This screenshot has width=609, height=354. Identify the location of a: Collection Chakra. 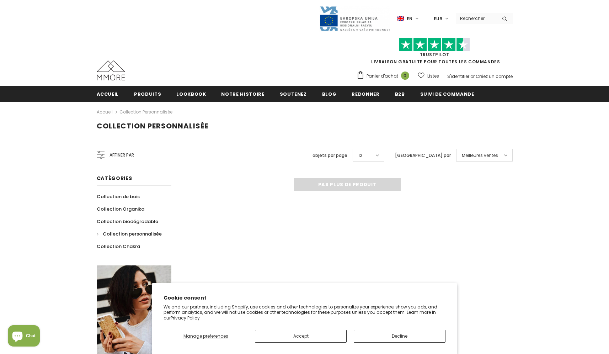
(118, 246).